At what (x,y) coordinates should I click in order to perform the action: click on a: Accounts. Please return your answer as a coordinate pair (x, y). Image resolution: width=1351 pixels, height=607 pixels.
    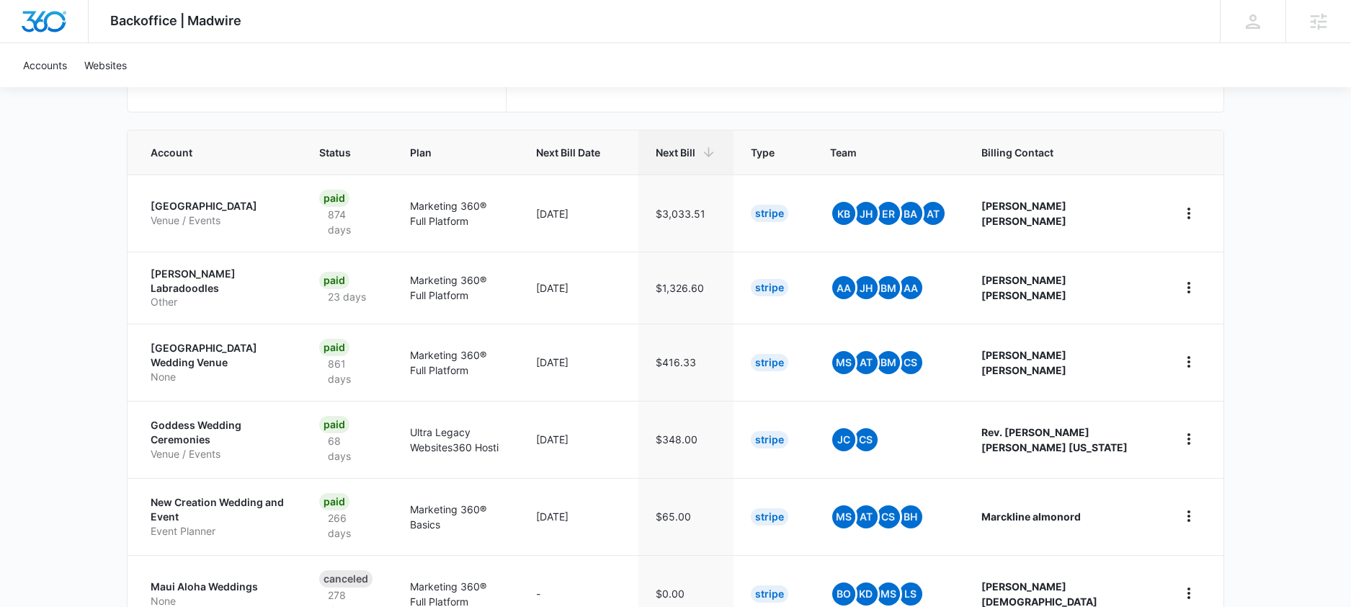
    Looking at the image, I should click on (45, 65).